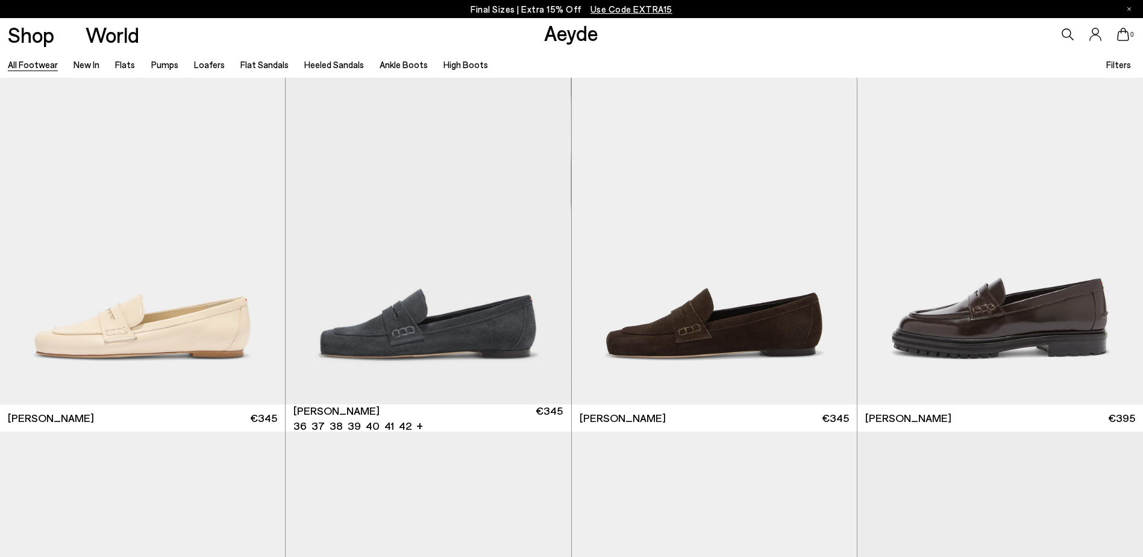  Describe the element at coordinates (428, 225) in the screenshot. I see `div: 1 / 6` at that location.